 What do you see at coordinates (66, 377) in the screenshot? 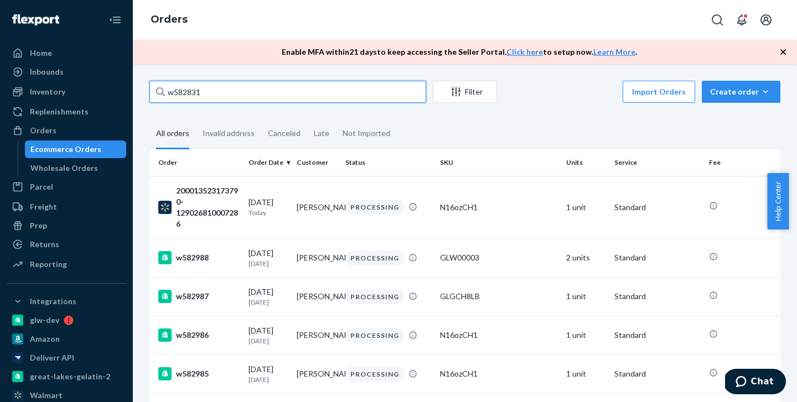
I see `a: great-lakes-gelatin-2` at bounding box center [66, 377].